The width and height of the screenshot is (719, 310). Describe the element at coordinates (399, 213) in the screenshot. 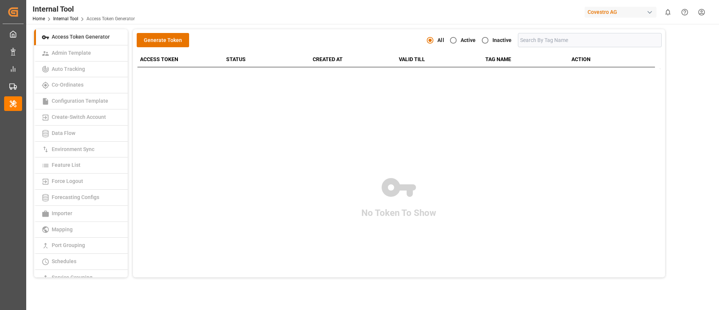

I see `p: No Token To Show` at that location.